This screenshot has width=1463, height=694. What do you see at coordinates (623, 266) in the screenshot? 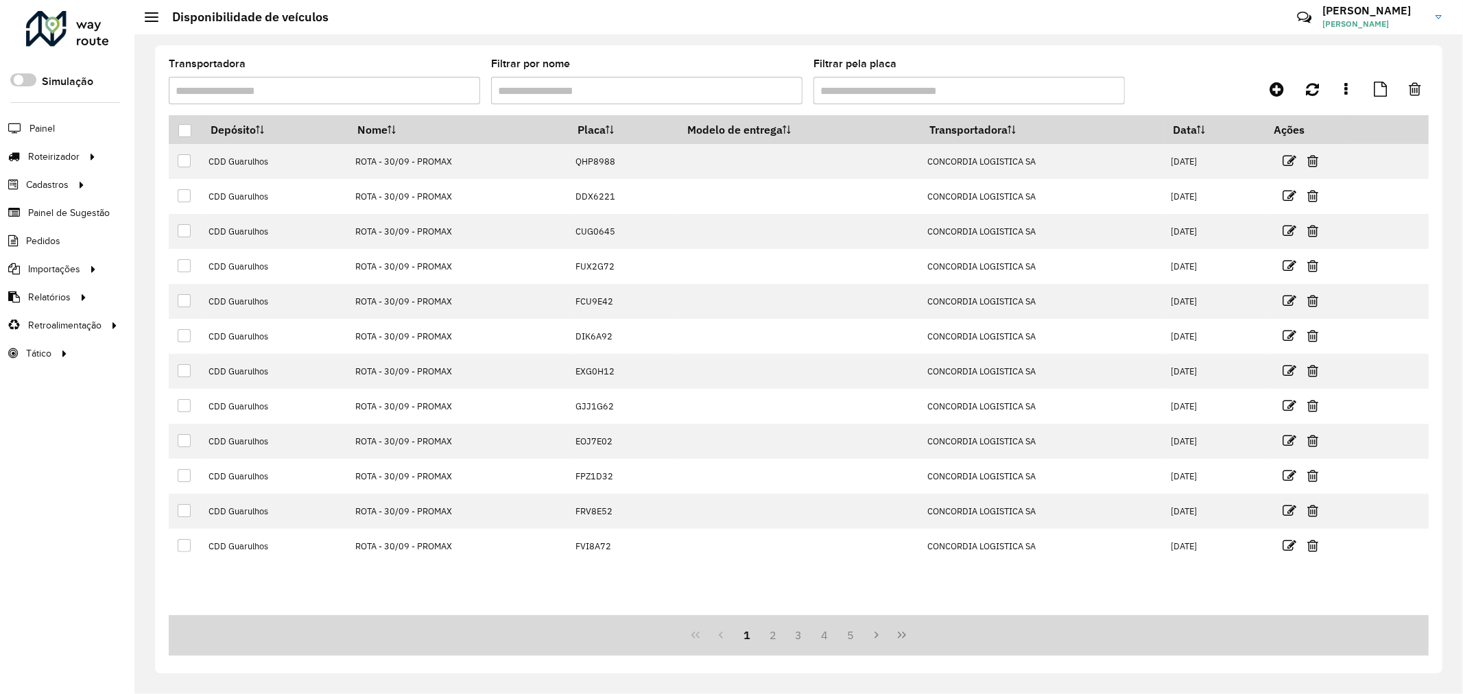
I see `td: FUX2G72` at bounding box center [623, 266].